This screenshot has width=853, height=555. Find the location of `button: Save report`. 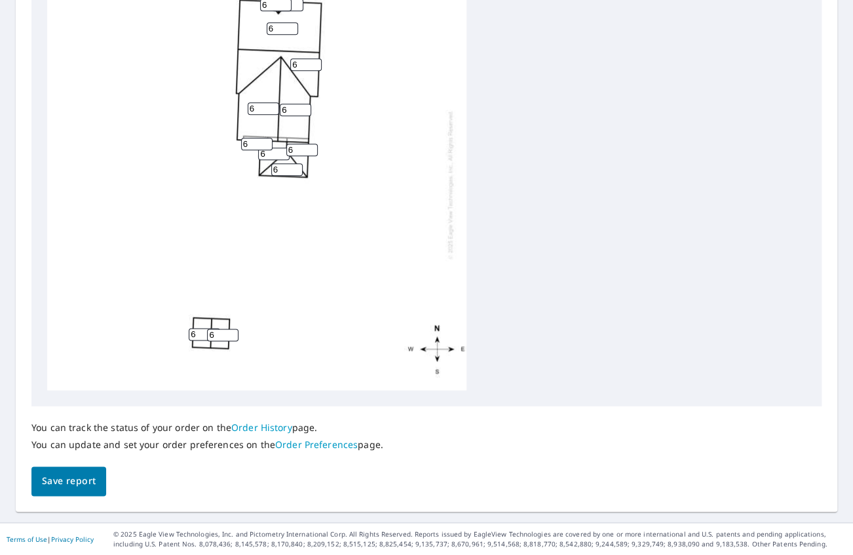

button: Save report is located at coordinates (69, 480).